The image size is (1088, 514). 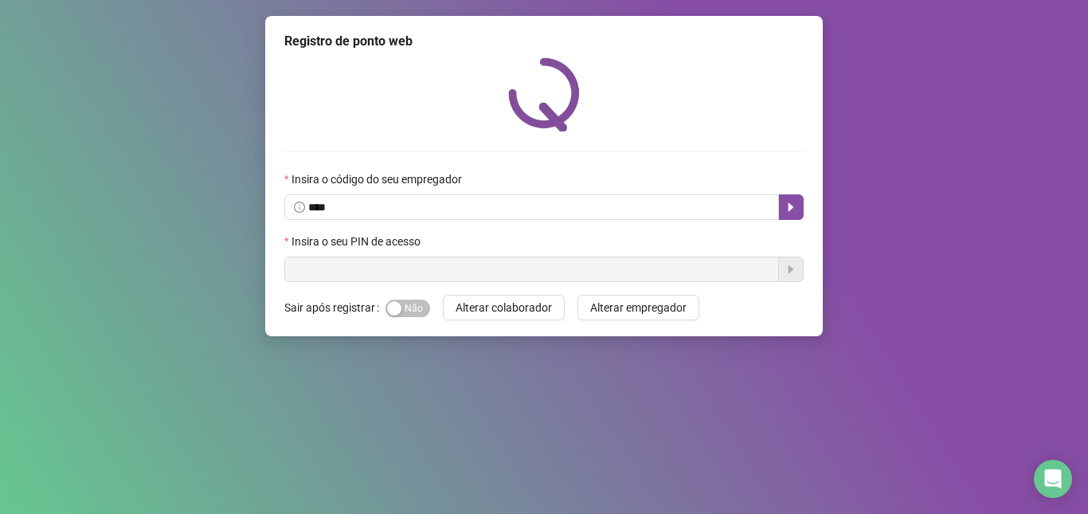 I want to click on span: caret-right, so click(x=791, y=207).